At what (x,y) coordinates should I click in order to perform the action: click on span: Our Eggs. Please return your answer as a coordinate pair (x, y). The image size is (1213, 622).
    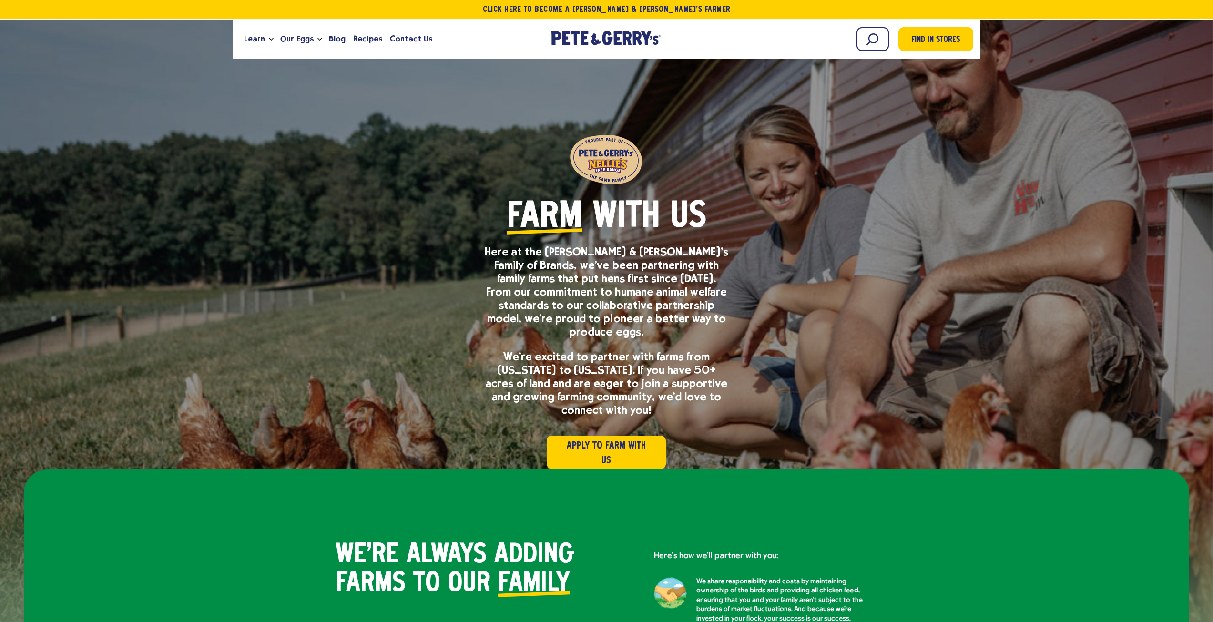
    Looking at the image, I should click on (297, 39).